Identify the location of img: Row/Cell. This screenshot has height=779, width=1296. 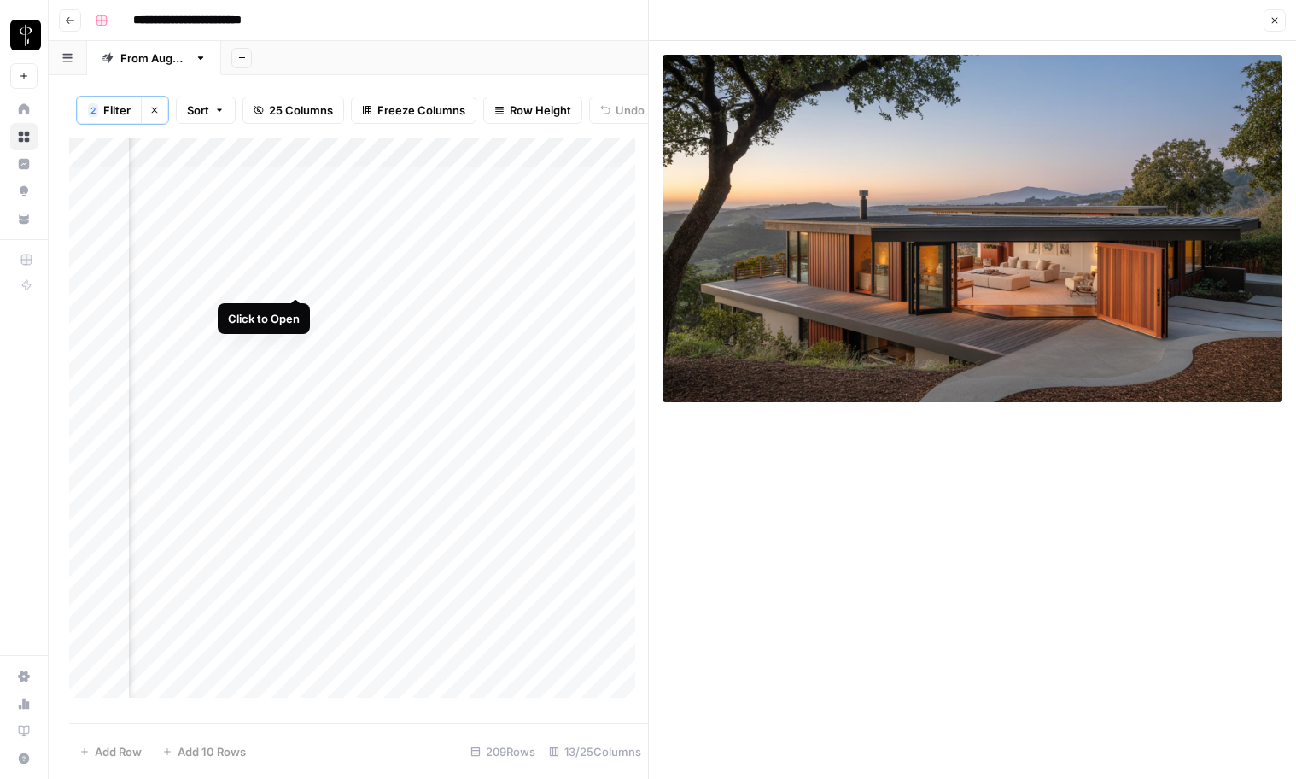
(973, 228).